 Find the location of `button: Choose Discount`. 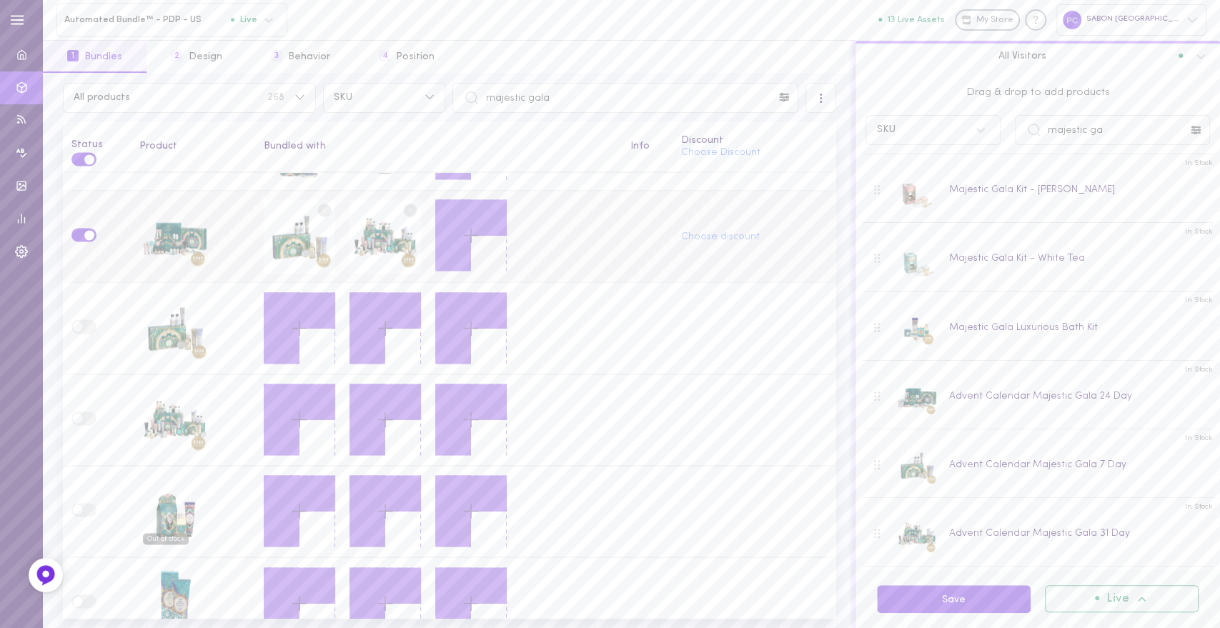

button: Choose Discount is located at coordinates (720, 153).